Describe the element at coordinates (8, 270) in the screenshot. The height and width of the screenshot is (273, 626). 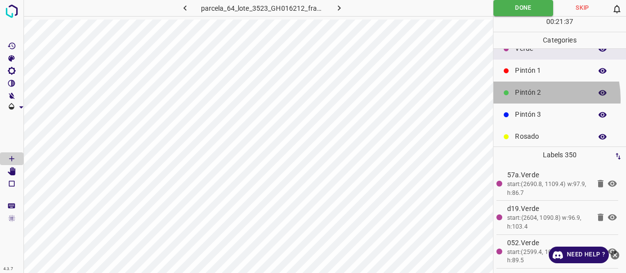
I see `div: 4.3.7` at that location.